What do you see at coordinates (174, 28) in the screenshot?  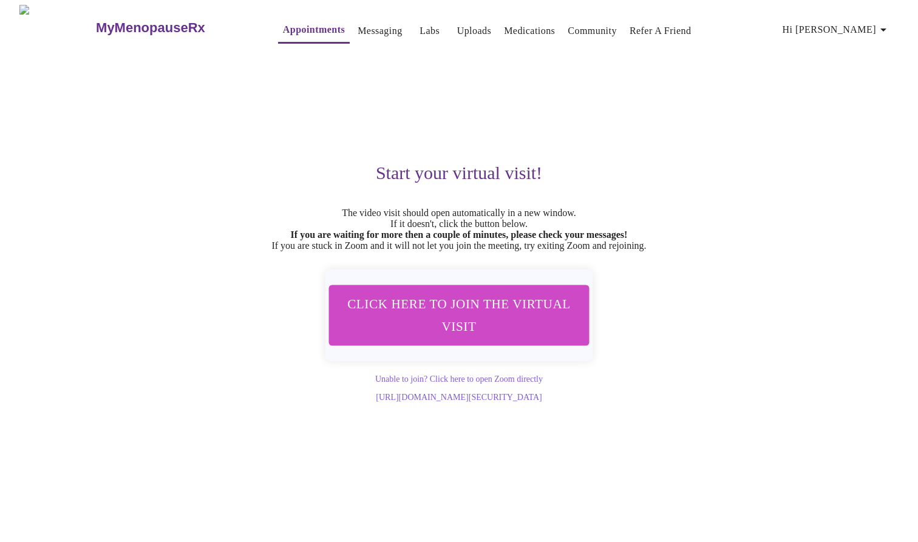 I see `a: MyMenopauseRx` at bounding box center [174, 28].